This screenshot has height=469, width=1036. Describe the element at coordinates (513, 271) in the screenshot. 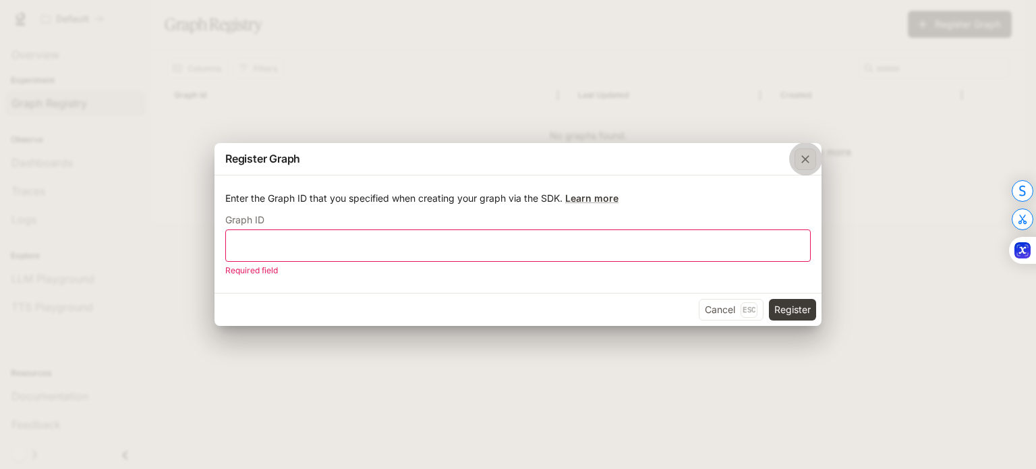

I see `p: Required field` at that location.